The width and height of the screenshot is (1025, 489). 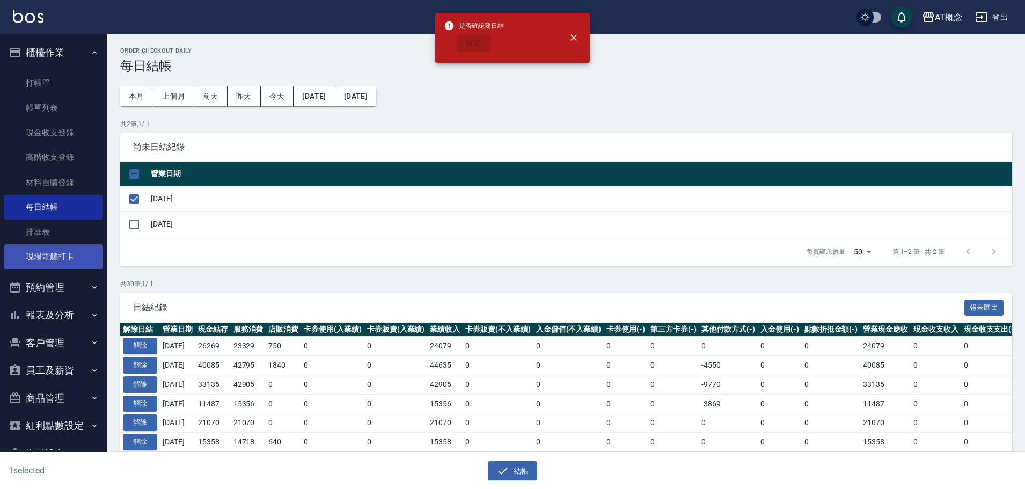 I want to click on th: 服務消費, so click(x=248, y=330).